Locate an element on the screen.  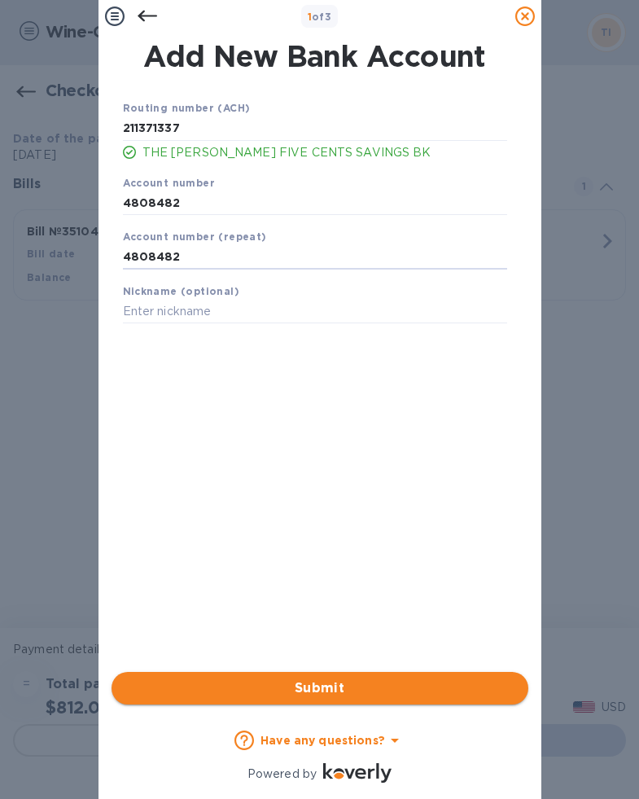
b: of 3 is located at coordinates (320, 16).